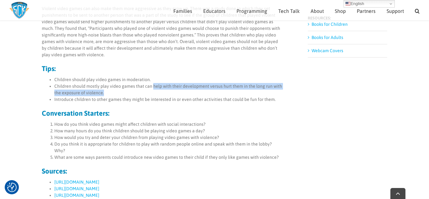 Image resolution: width=429 pixels, height=199 pixels. Describe the element at coordinates (12, 187) in the screenshot. I see `img: Revisit consent button` at that location.